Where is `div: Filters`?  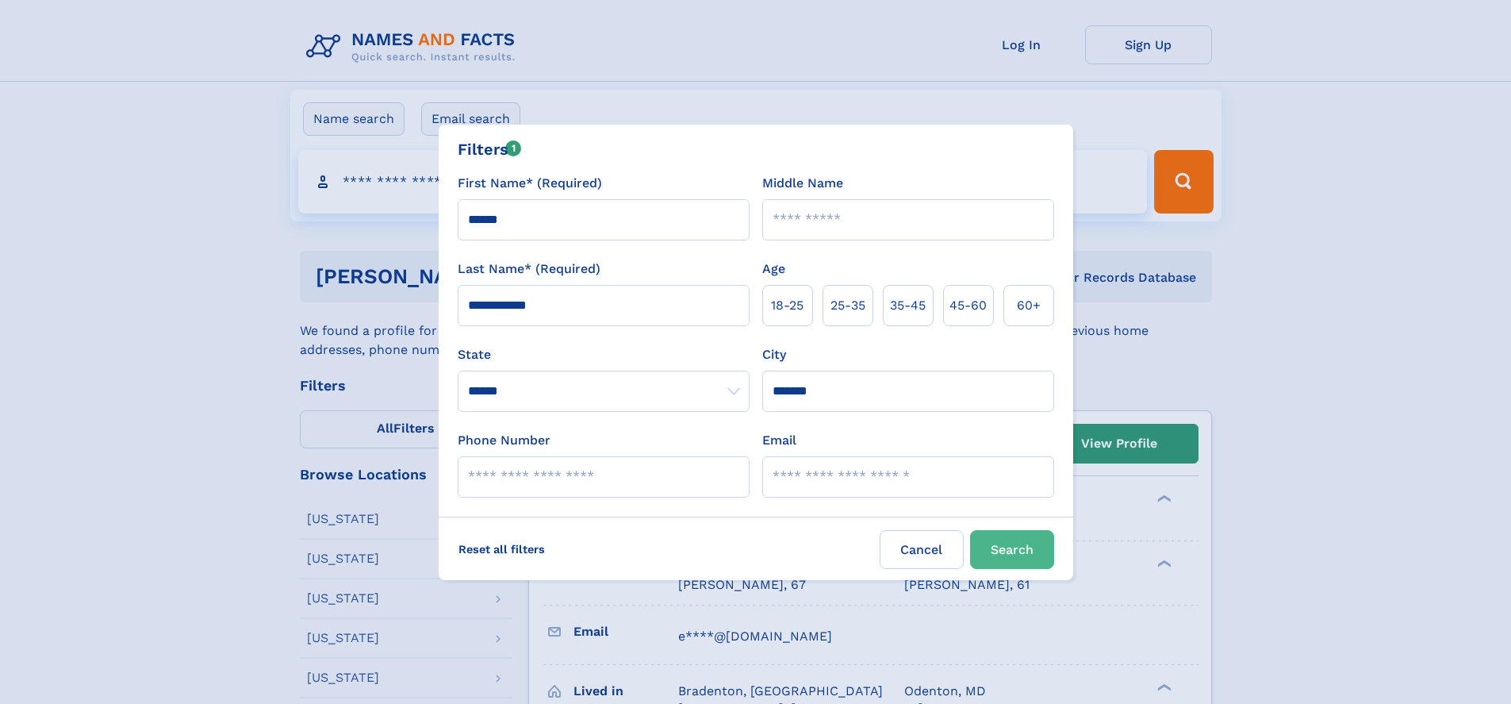
div: Filters is located at coordinates (489, 149).